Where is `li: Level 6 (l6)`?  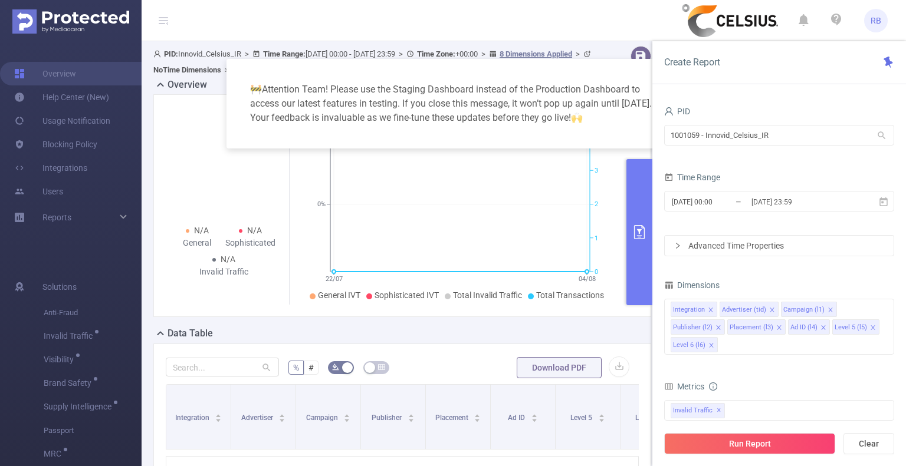 li: Level 6 (l6) is located at coordinates (694, 345).